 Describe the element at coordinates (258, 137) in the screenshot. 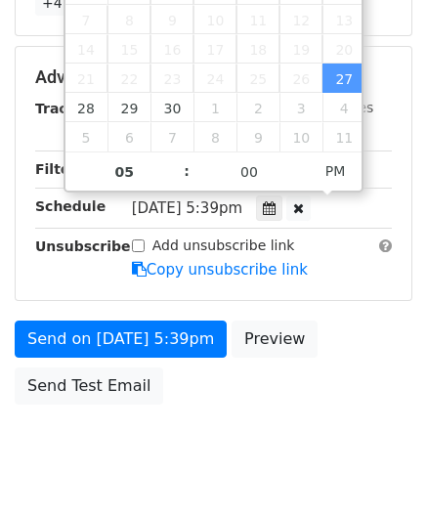

I see `span: October 9, 2025` at that location.